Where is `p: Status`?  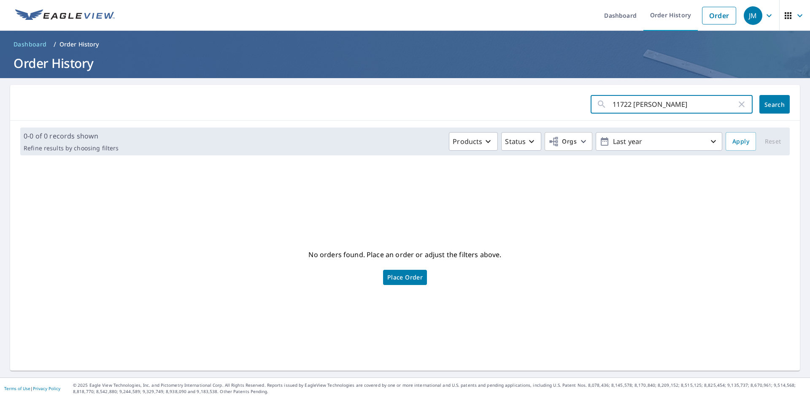
p: Status is located at coordinates (515, 141).